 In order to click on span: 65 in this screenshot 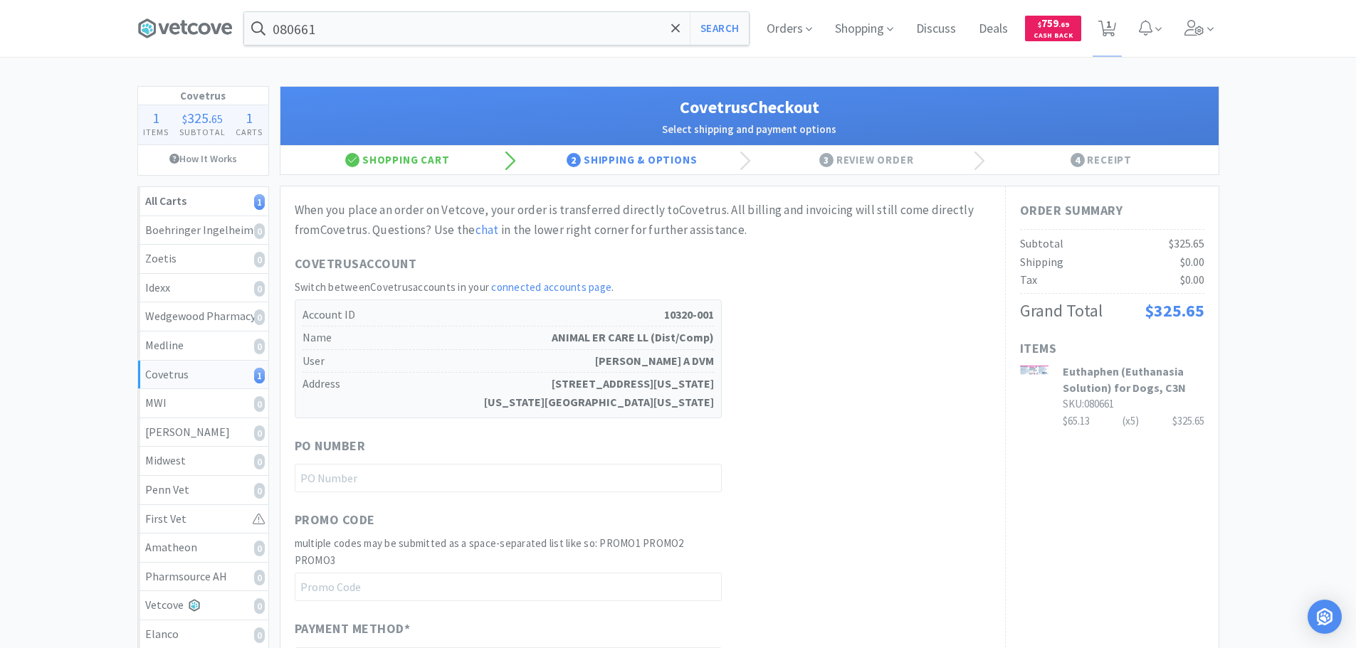, I will do `click(217, 119)`.